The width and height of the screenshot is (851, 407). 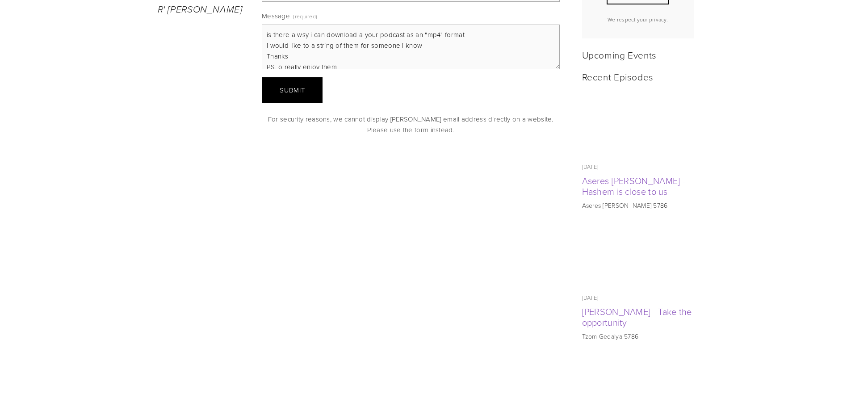 I want to click on a: Aseres Yimei Teshuva - Hashem is close to us, so click(x=638, y=124).